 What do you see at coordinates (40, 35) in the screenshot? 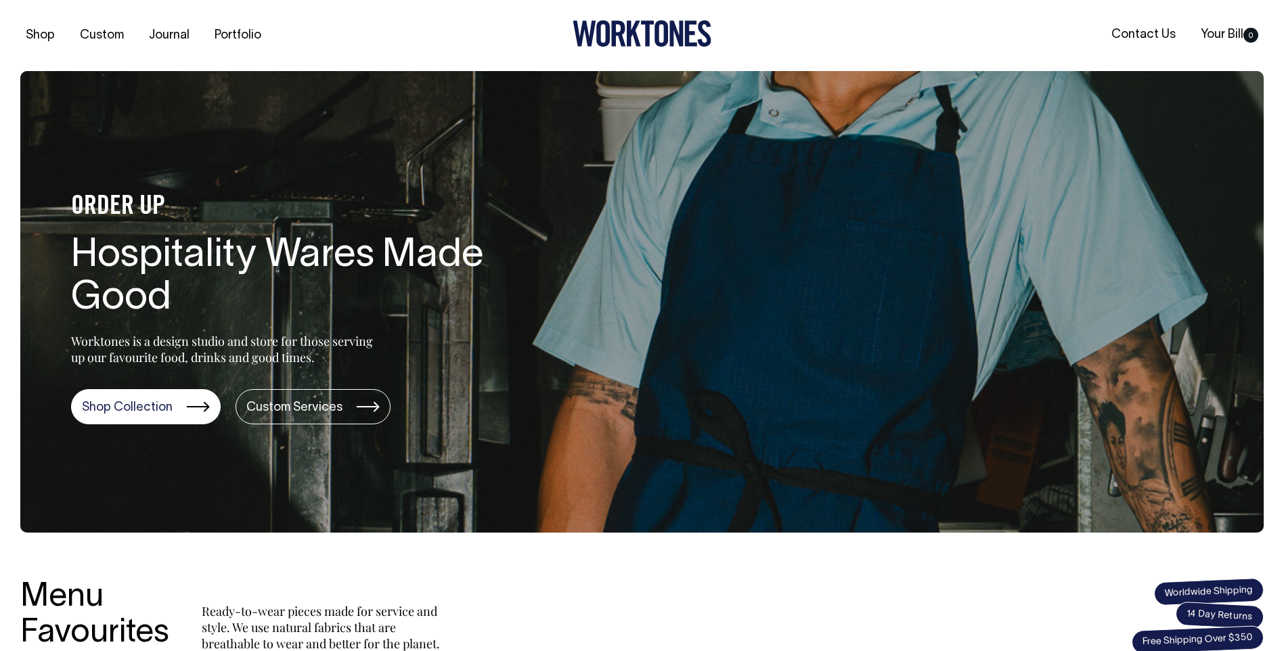
I see `a: Shop` at bounding box center [40, 35].